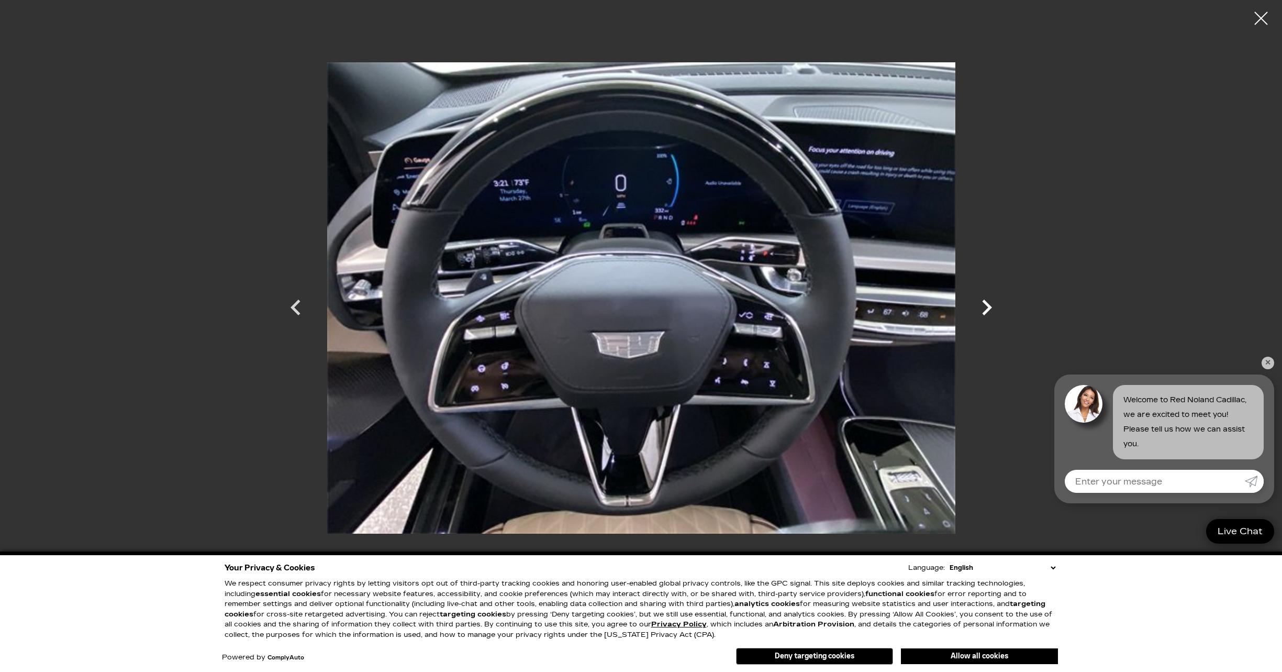 Image resolution: width=1282 pixels, height=672 pixels. I want to click on p: We respect consumer privacy rights by letting visitors opt out of third-party tracking cookies an..., so click(641, 609).